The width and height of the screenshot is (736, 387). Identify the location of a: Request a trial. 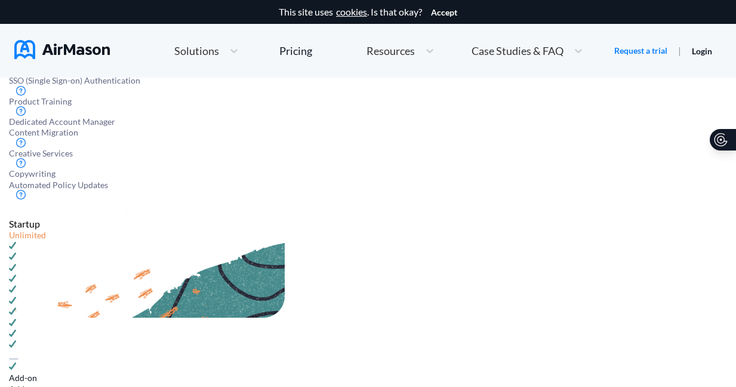
(641, 51).